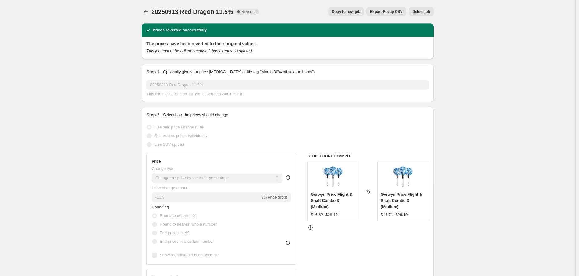 This screenshot has width=579, height=276. What do you see at coordinates (386, 12) in the screenshot?
I see `button: Export Recap CSV` at bounding box center [386, 12].